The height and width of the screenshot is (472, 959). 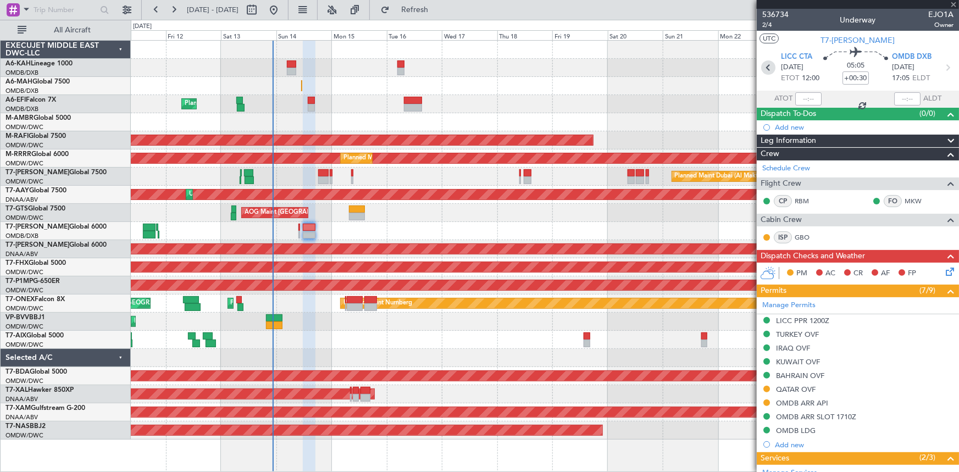 What do you see at coordinates (813, 256) in the screenshot?
I see `span: Dispatch Checks and Weather` at bounding box center [813, 256].